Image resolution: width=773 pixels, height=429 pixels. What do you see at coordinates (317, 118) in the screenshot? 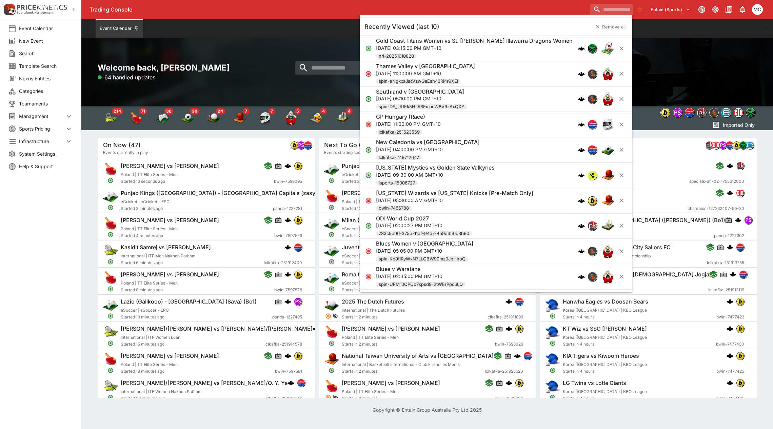
I see `div: Volleyball` at bounding box center [317, 118].